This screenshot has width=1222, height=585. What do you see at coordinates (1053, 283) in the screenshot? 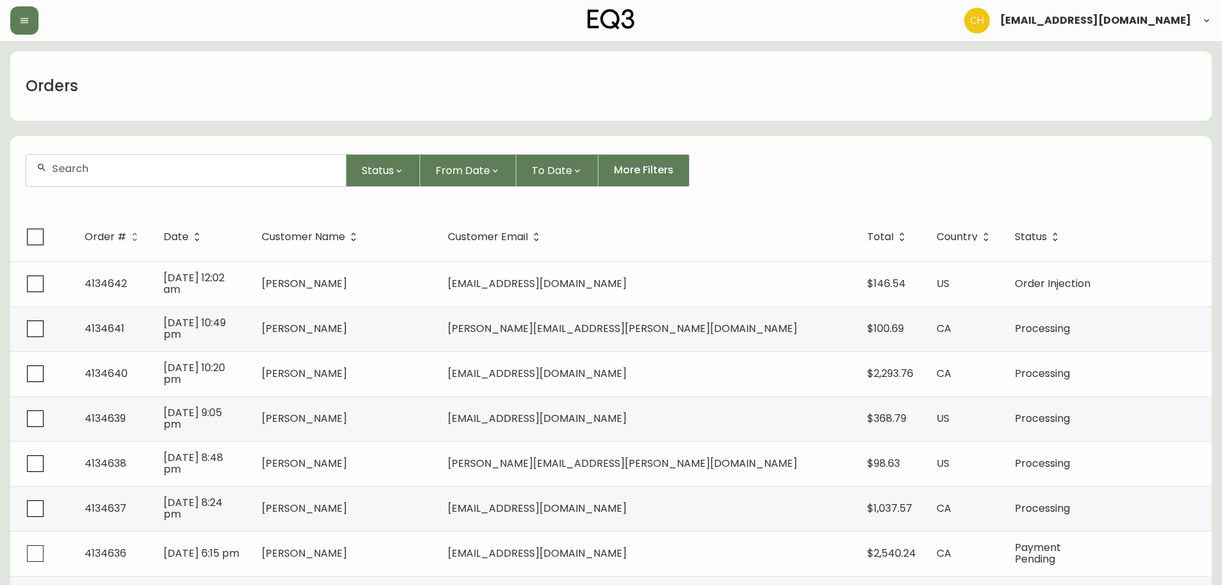
I see `span: Order Injection` at bounding box center [1053, 283].